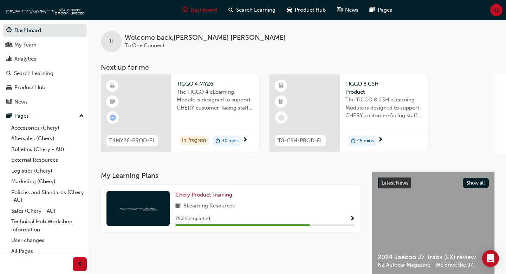  What do you see at coordinates (47, 138) in the screenshot?
I see `a: Aftersales (Chery)` at bounding box center [47, 138].